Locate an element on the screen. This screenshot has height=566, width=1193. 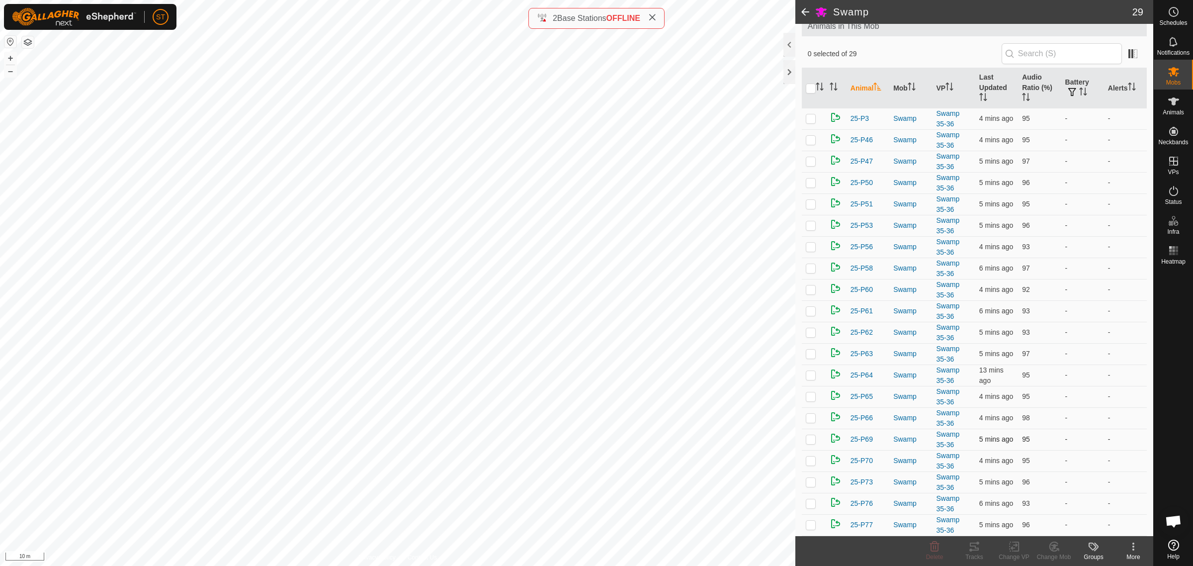
span: 29 is located at coordinates (1138, 12).